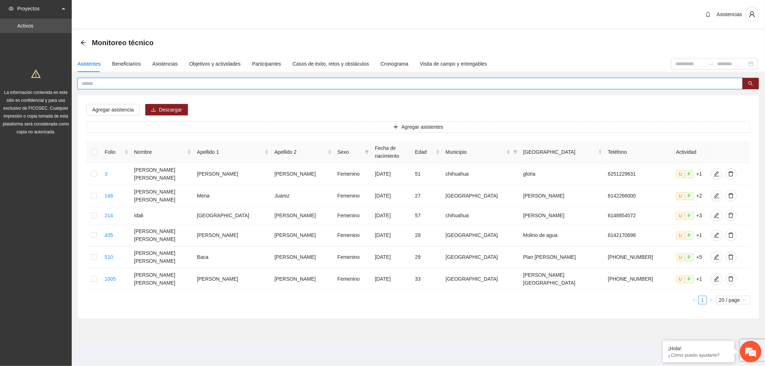  What do you see at coordinates (733, 300) in the screenshot?
I see `span: 20 / page` at bounding box center [733, 300].